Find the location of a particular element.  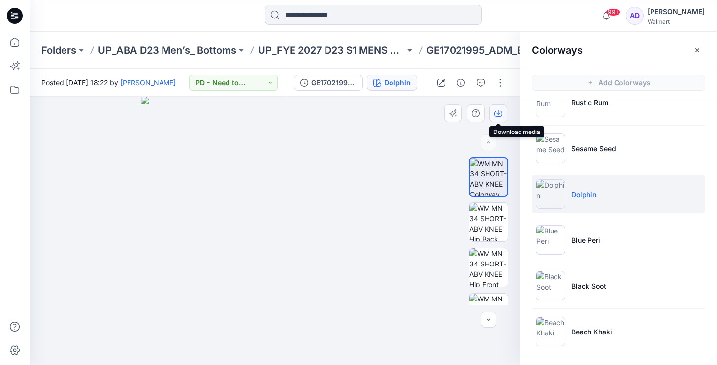

p: Dolphin is located at coordinates (583, 194).